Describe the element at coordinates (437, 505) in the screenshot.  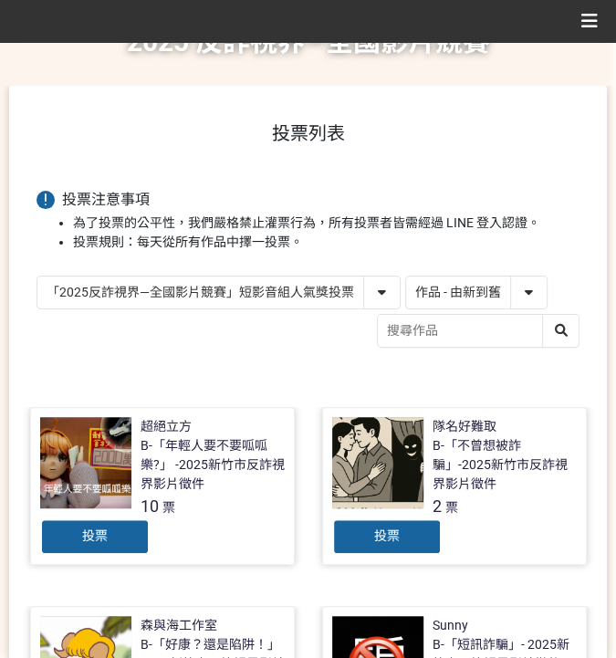
I see `span: 2` at that location.